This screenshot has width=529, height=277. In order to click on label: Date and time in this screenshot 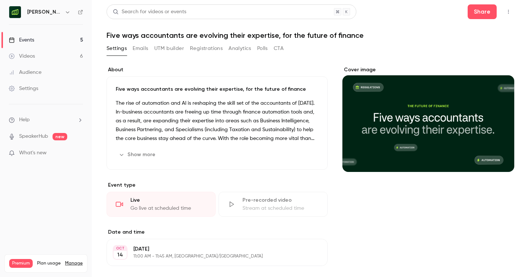, I will do `click(217, 232)`.